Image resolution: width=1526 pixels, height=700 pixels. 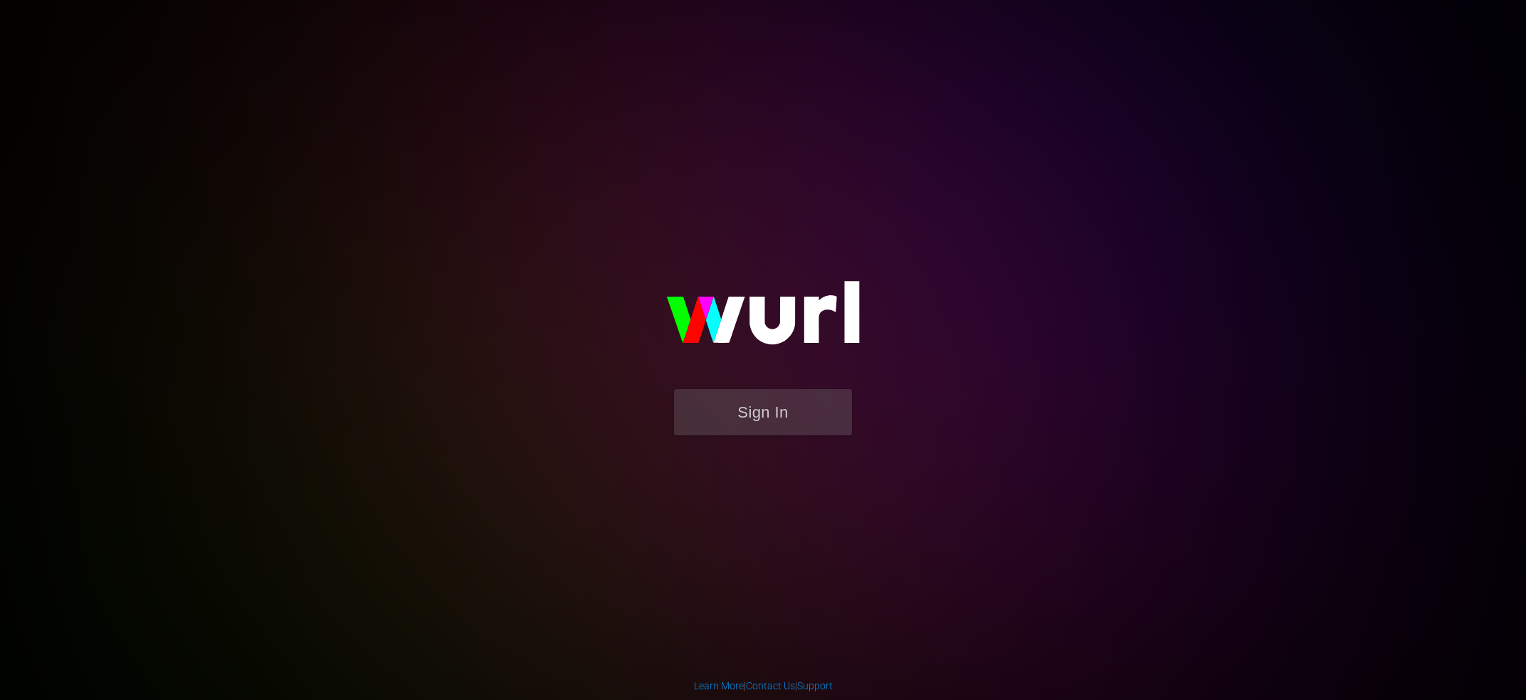 I want to click on img: wurl-logo-on-black-223613ac3d8ba8fe6dc639794a292ebdb59501304c7dfd60c99c58986ef67473.svg, so click(x=763, y=320).